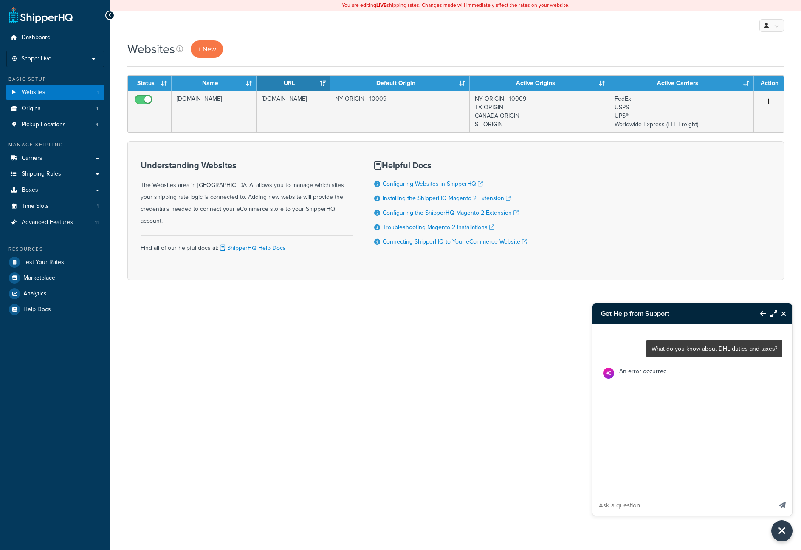 The width and height of the screenshot is (801, 550). I want to click on span: Help Docs, so click(37, 309).